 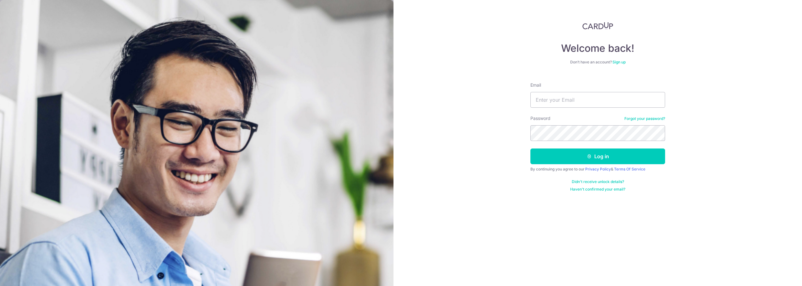 I want to click on a: Privacy Policy, so click(x=598, y=169).